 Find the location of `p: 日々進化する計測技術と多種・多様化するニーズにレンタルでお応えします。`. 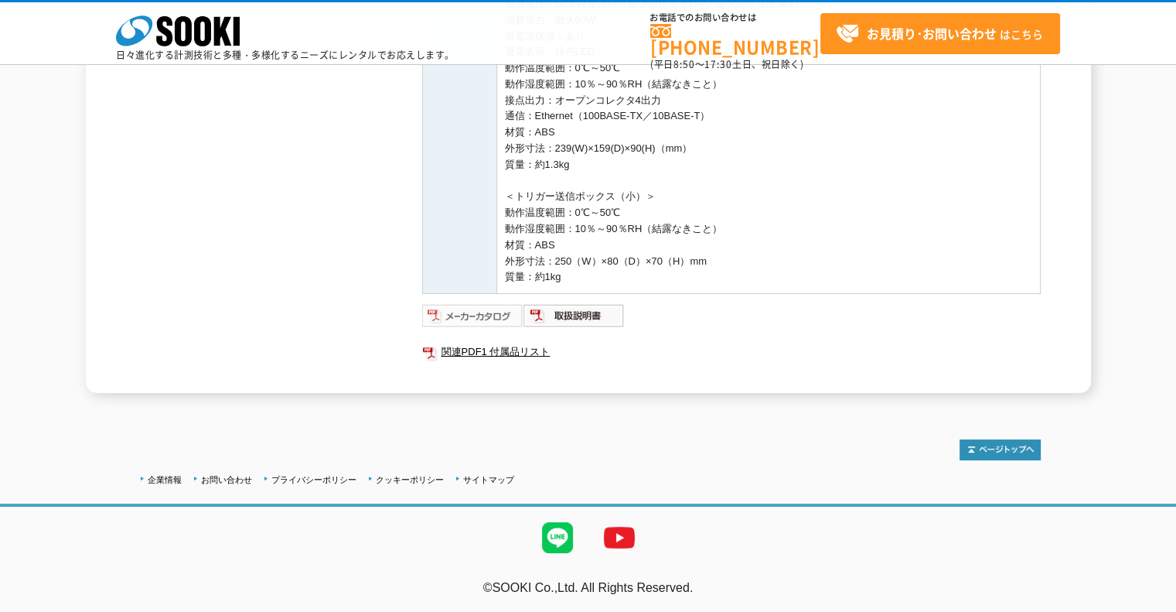

p: 日々進化する計測技術と多種・多様化するニーズにレンタルでお応えします。 is located at coordinates (285, 55).